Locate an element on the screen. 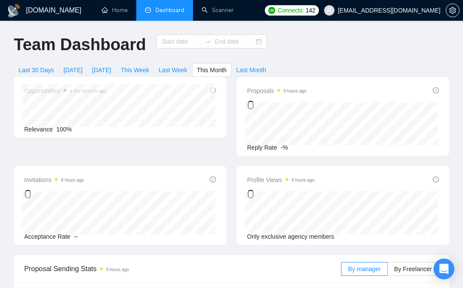 The image size is (463, 288). span: Only exclusive agency members is located at coordinates (291, 236).